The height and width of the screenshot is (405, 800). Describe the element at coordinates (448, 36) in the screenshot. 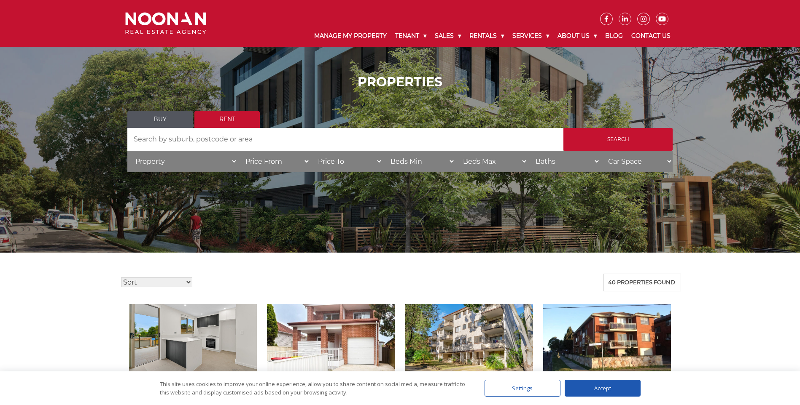

I see `a: Sales` at that location.